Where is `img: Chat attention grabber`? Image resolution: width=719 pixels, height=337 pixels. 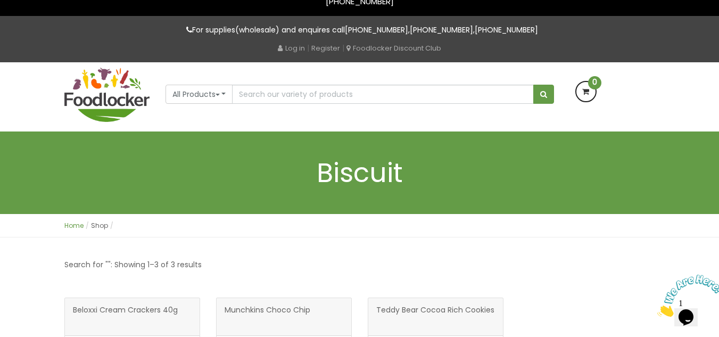
img: Chat attention grabber is located at coordinates (37, 25).